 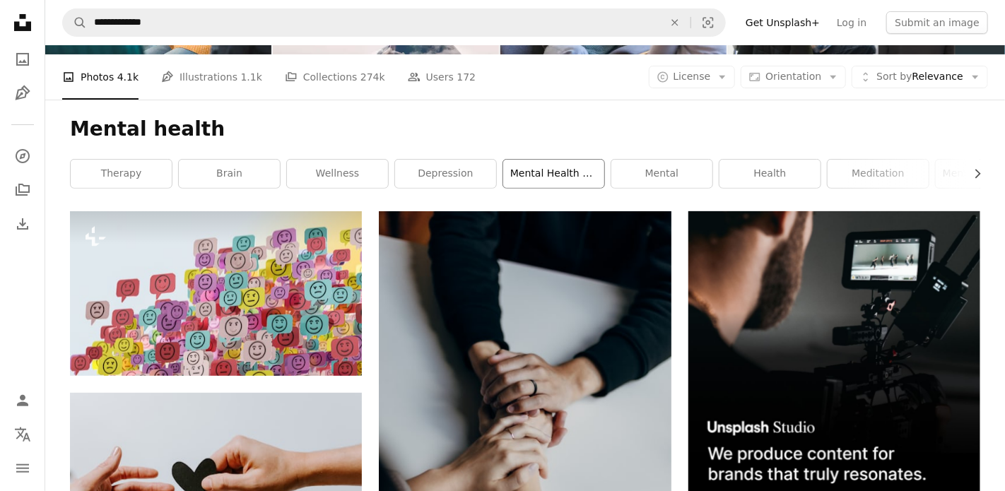 I want to click on a: a group of colorful speech bubbles with faces drawn on them, so click(x=216, y=293).